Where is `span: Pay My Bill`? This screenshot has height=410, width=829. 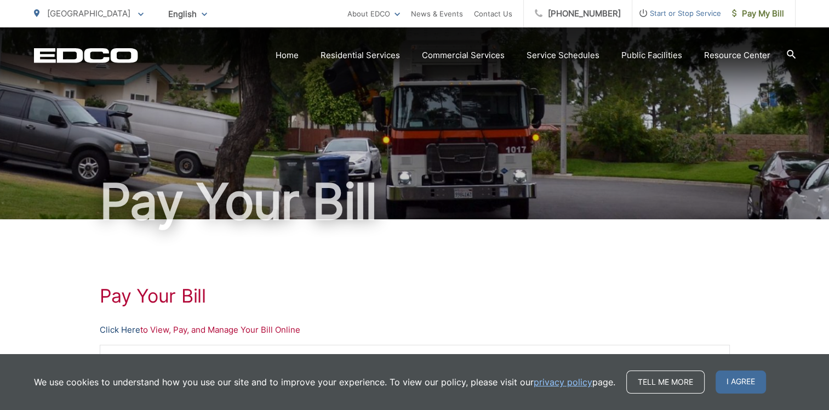
span: Pay My Bill is located at coordinates (757, 14).